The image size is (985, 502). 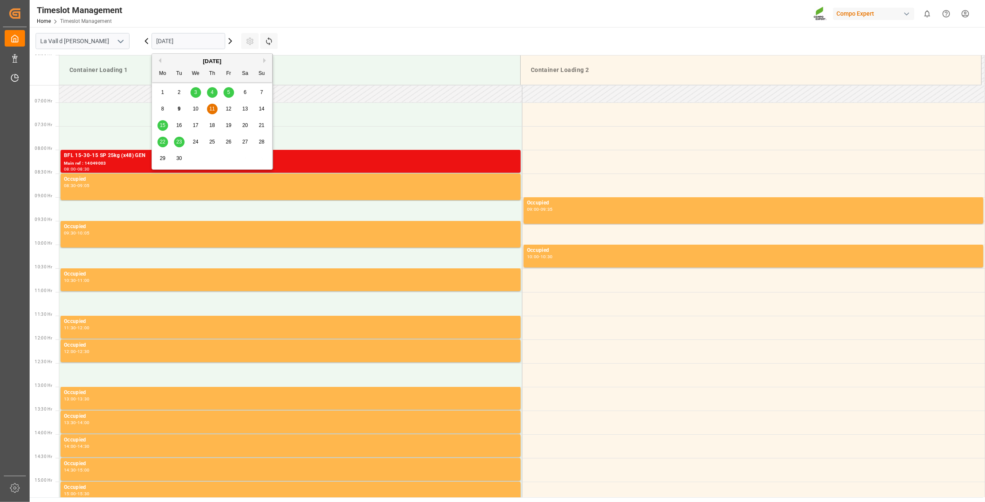 I want to click on div: Choose Thursday, September 25th, 2025, so click(x=212, y=142).